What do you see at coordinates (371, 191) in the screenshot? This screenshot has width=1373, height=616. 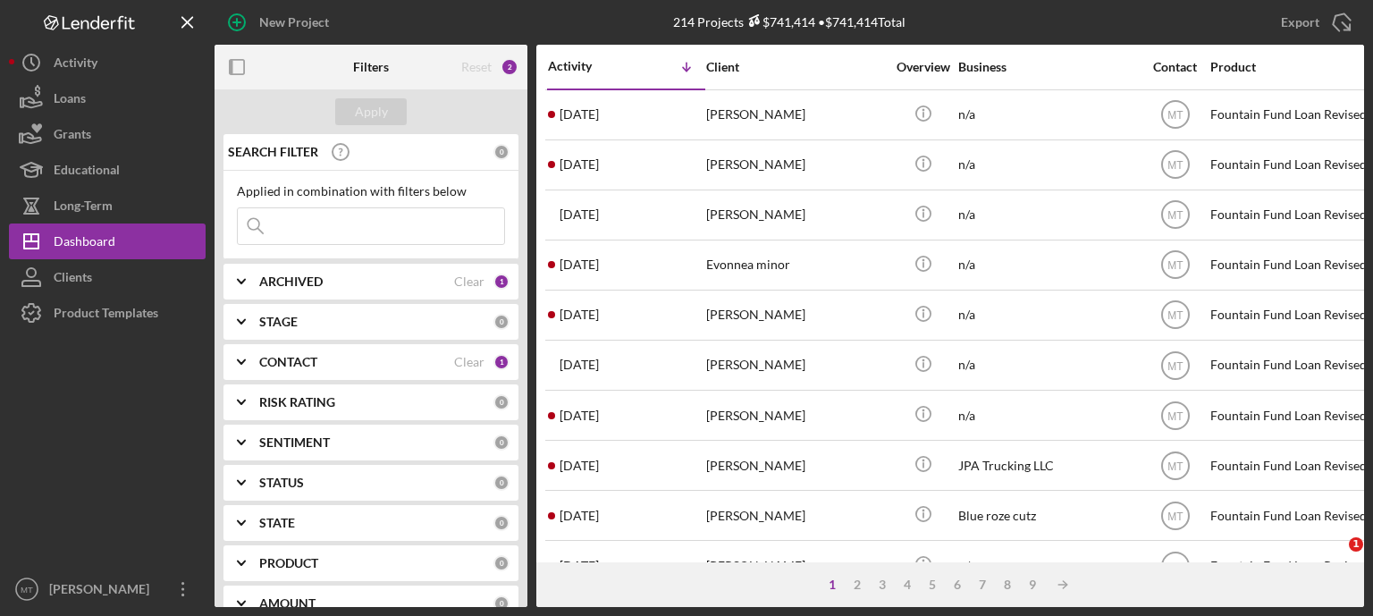 I see `div: Applied in combination with filters below` at bounding box center [371, 191].